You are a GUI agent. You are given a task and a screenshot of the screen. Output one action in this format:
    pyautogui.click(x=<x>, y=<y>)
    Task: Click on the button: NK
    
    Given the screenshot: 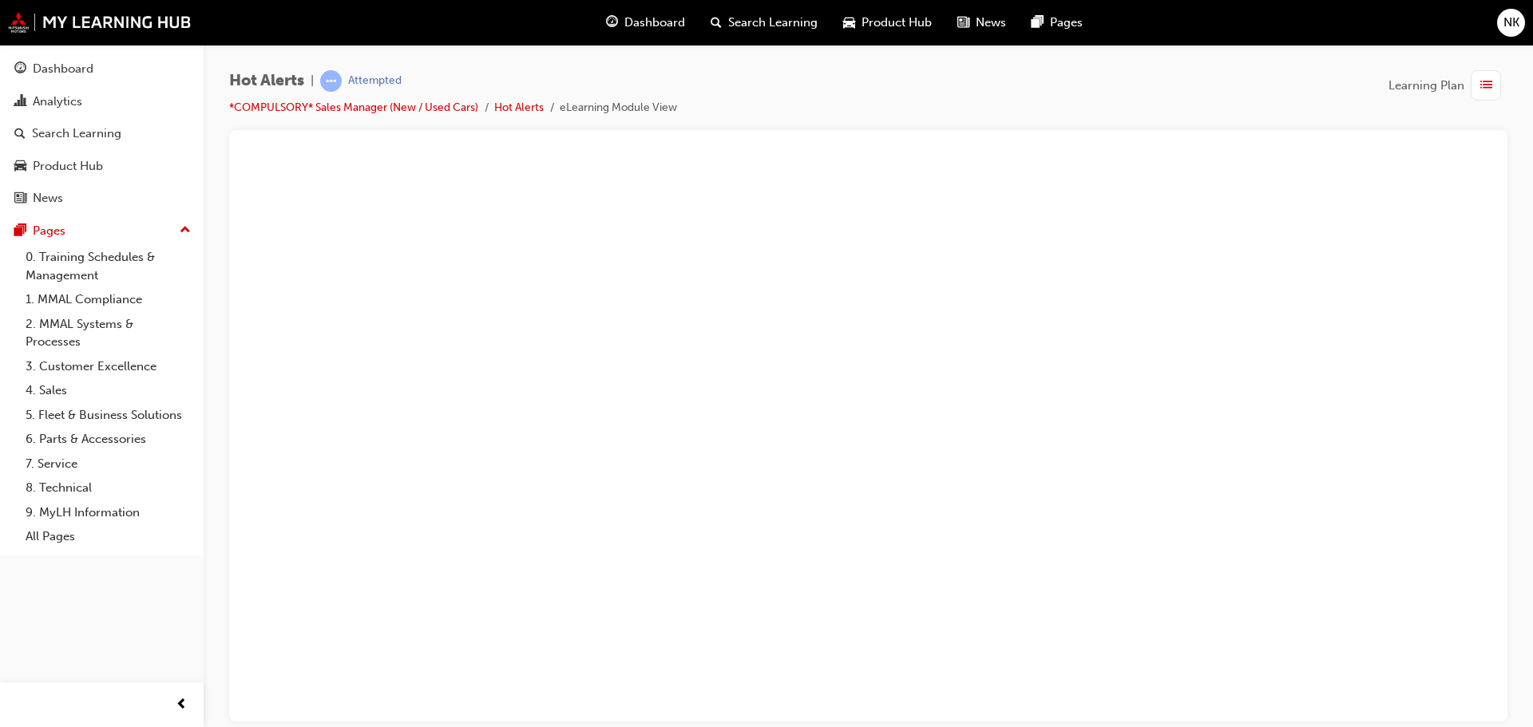 What is the action you would take?
    pyautogui.click(x=1510, y=22)
    